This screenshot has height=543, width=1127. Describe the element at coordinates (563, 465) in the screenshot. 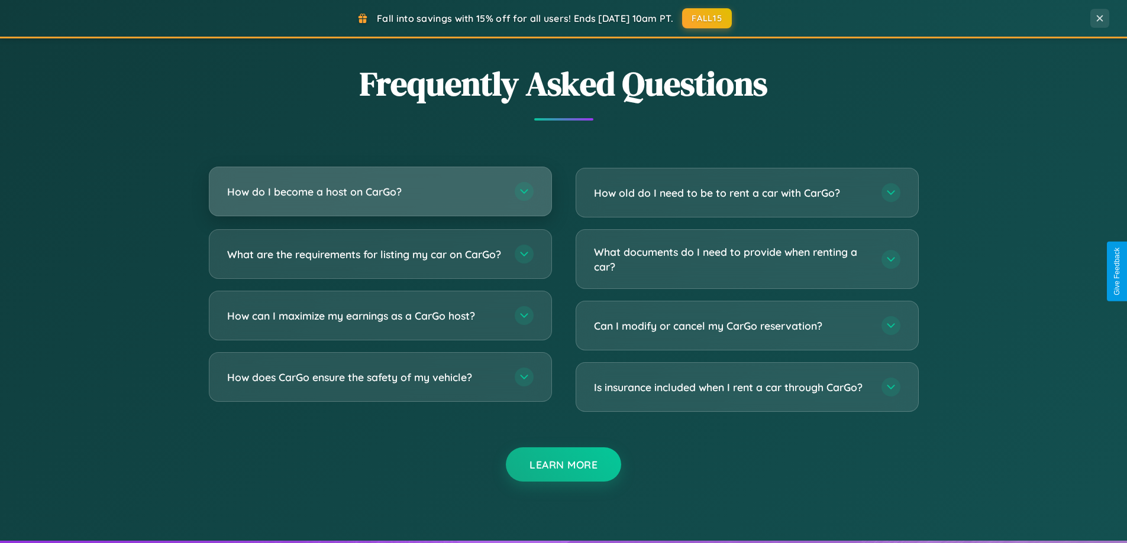

I see `button: Learn More` at that location.